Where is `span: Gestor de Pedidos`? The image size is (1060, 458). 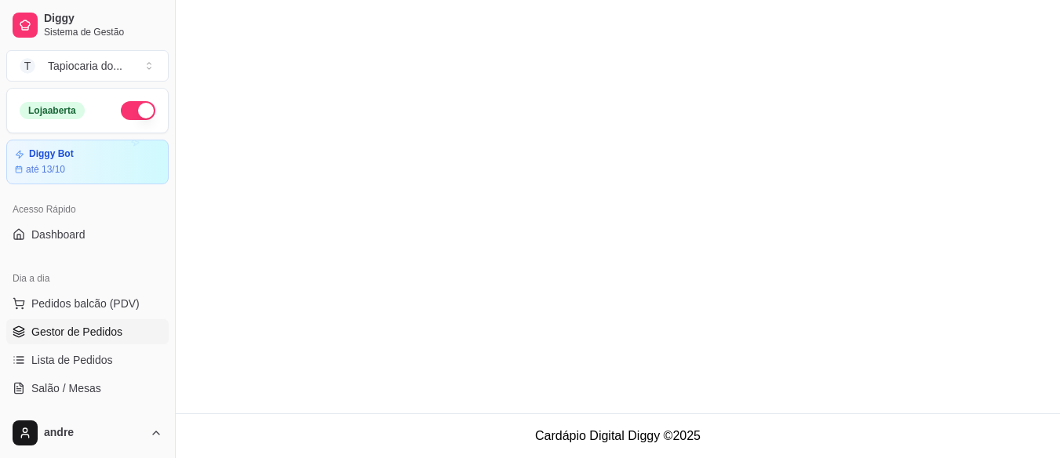 span: Gestor de Pedidos is located at coordinates (77, 332).